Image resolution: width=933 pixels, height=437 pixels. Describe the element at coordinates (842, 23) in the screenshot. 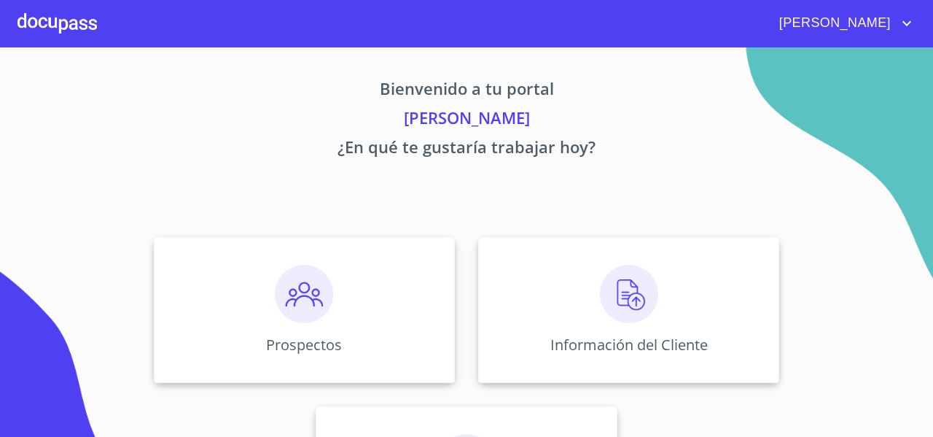

I see `button: account of current user` at that location.